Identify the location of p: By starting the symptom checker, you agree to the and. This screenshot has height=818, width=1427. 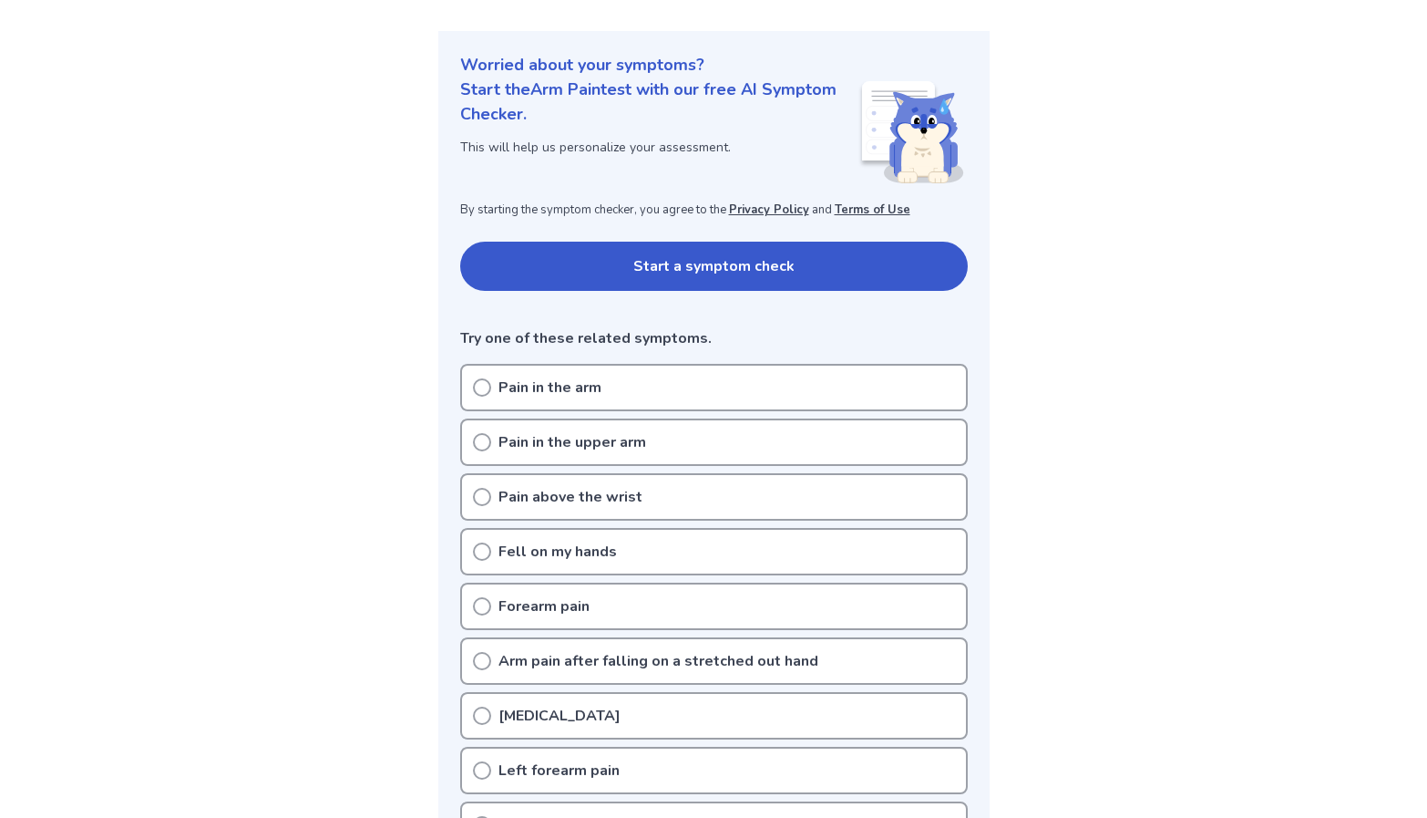
(714, 211).